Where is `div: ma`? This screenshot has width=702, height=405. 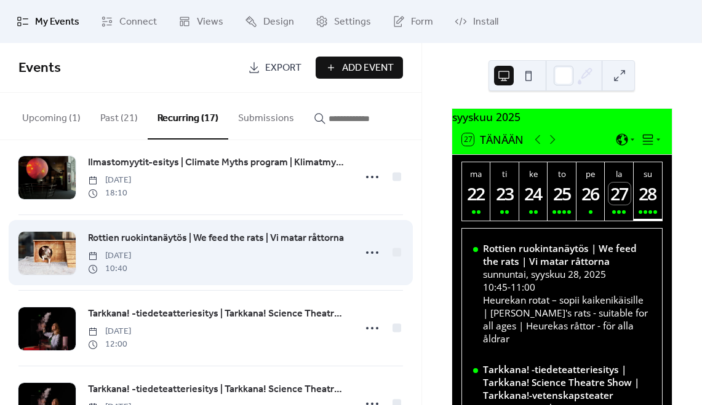 div: ma is located at coordinates (476, 174).